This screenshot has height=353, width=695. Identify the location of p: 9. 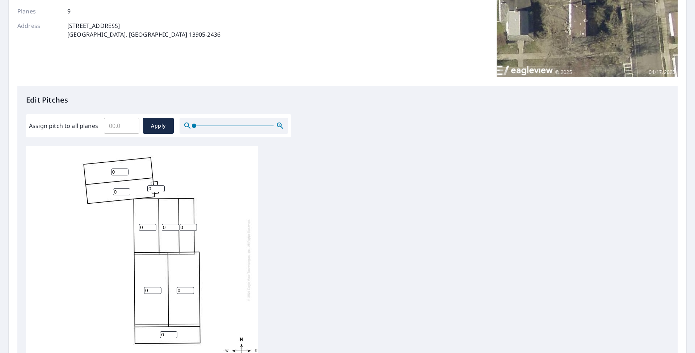
(69, 11).